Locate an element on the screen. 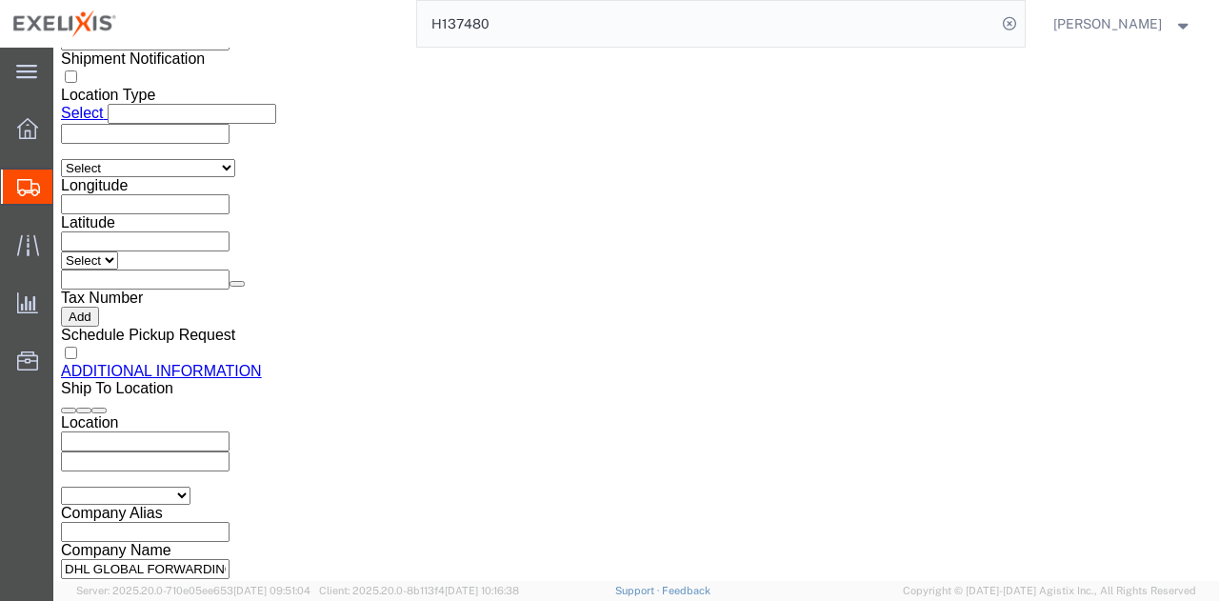 This screenshot has width=1219, height=601. img: logo is located at coordinates (65, 24).